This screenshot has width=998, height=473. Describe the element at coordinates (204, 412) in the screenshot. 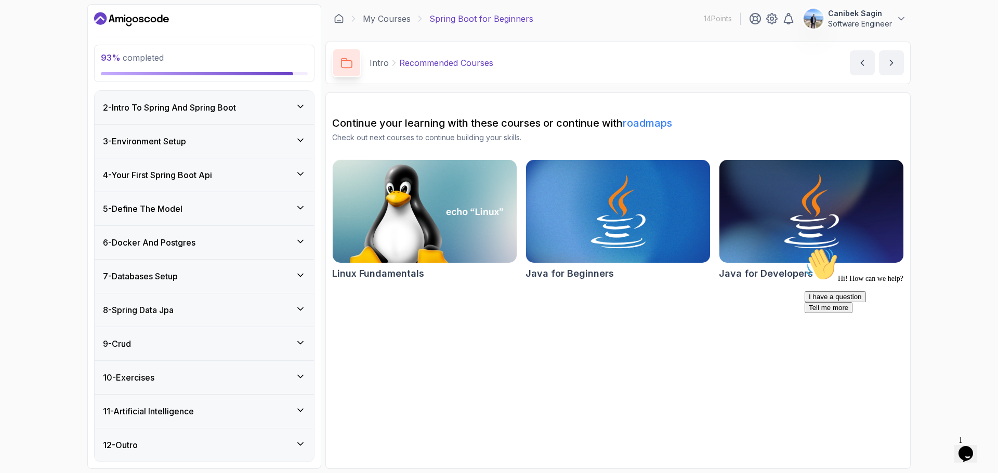

I see `button: 11-Artificial Intelligence` at that location.